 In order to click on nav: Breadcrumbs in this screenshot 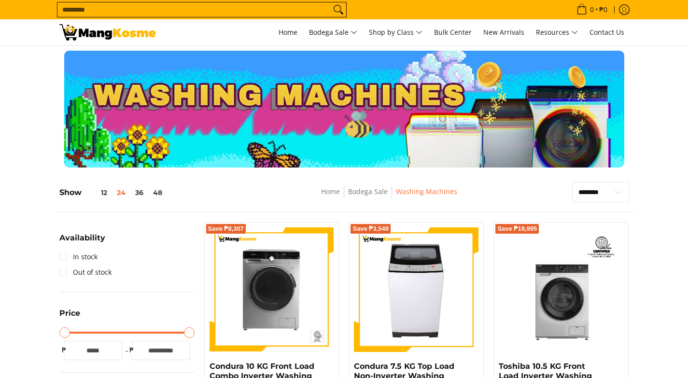, I will do `click(389, 197)`.